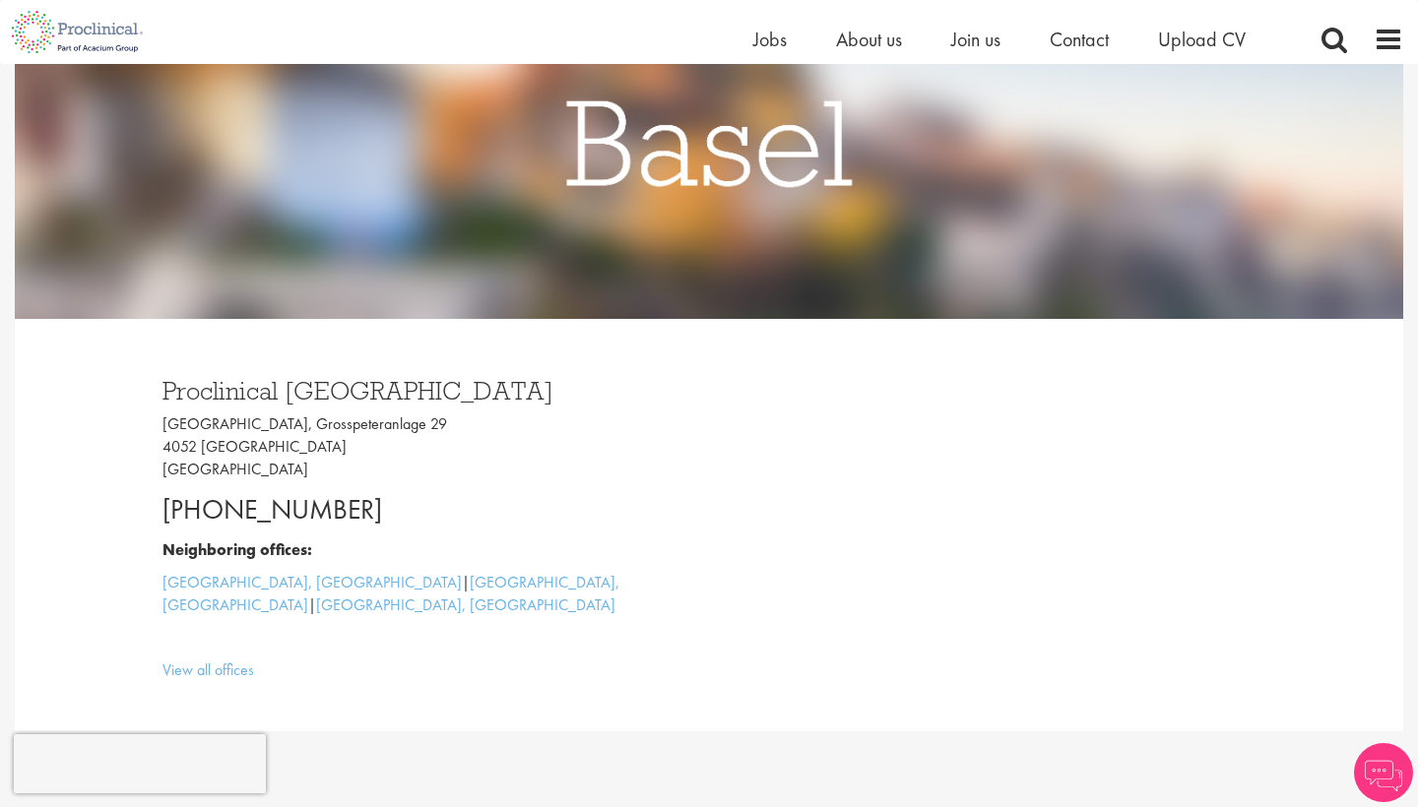  I want to click on a: Contact, so click(1079, 39).